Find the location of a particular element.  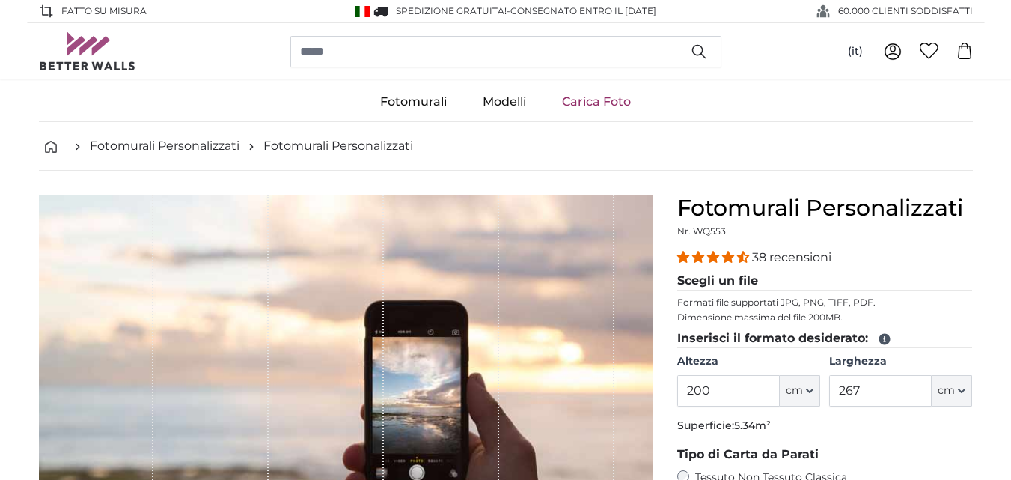

legend: Inserisci il formato desiderato: is located at coordinates (824, 338).